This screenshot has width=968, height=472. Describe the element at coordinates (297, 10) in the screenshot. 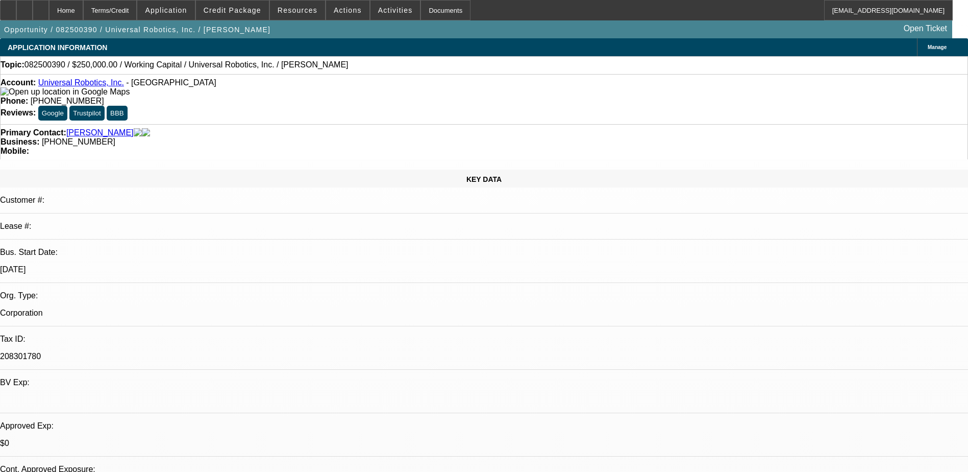

I see `button: Resources` at that location.